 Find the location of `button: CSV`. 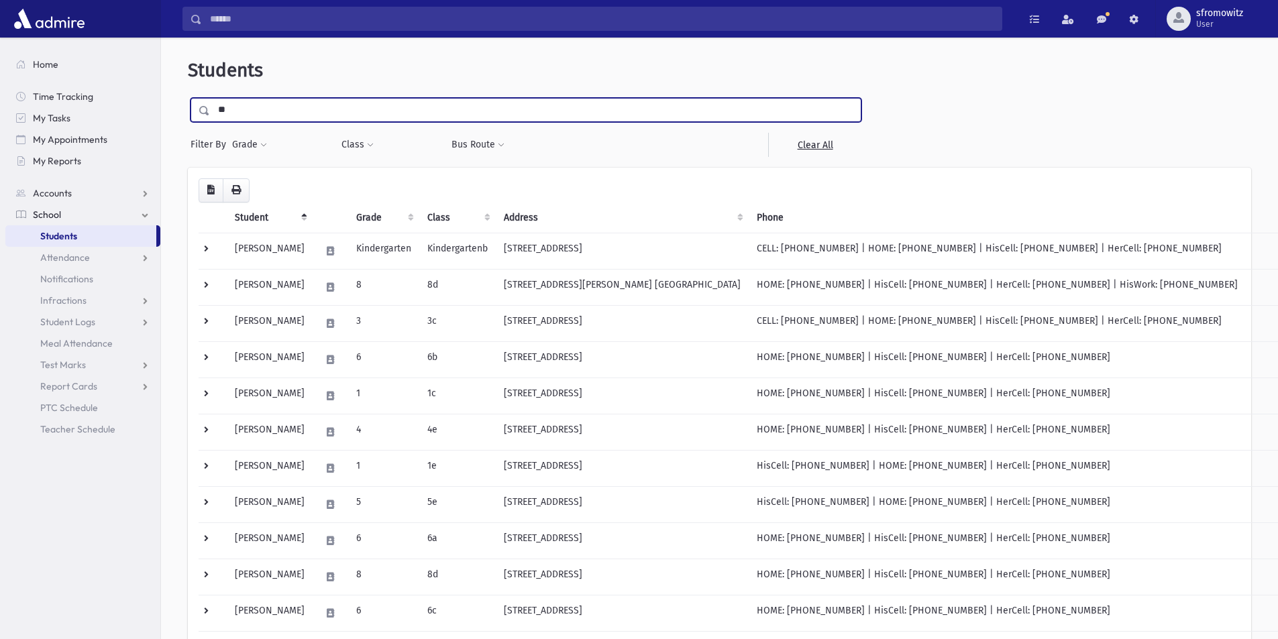

button: CSV is located at coordinates (211, 191).